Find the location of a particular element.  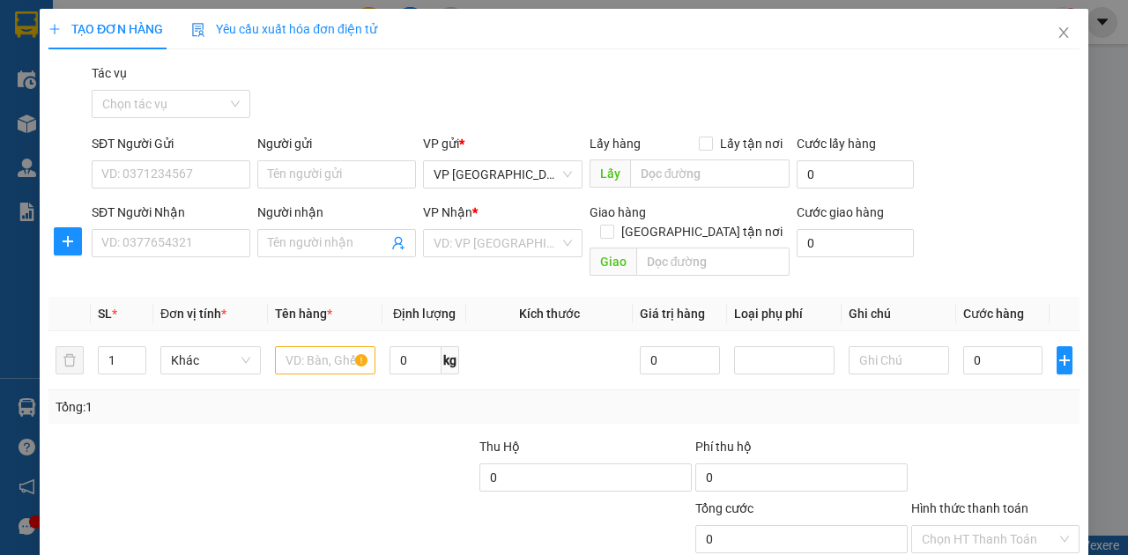

th: Ghi chú is located at coordinates (898, 314).